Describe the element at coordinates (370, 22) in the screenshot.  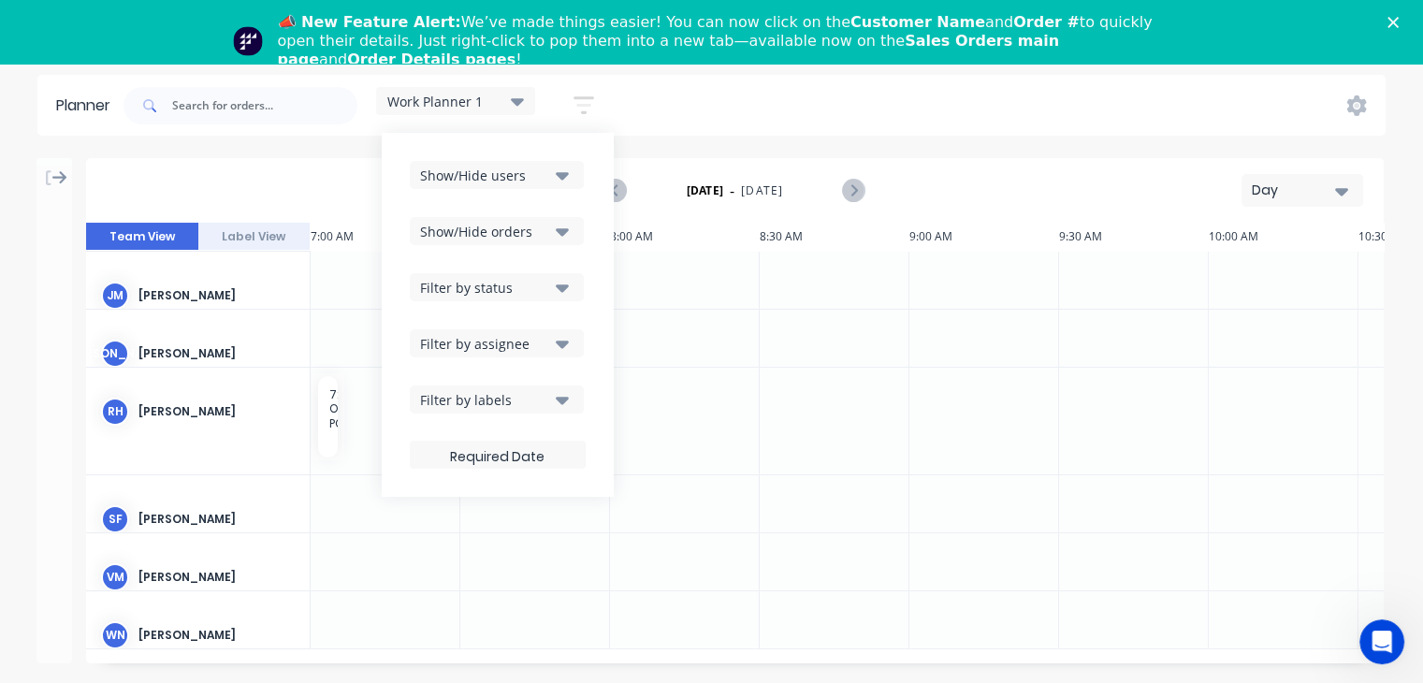
I see `b: 📣 New Feature Alert:` at that location.